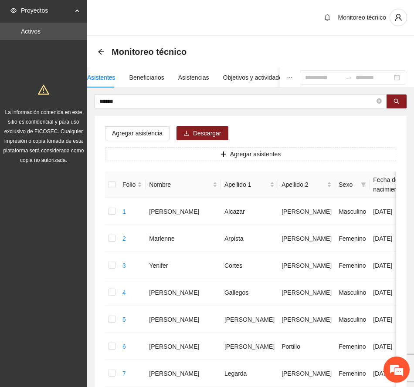  I want to click on span: Folio, so click(129, 185).